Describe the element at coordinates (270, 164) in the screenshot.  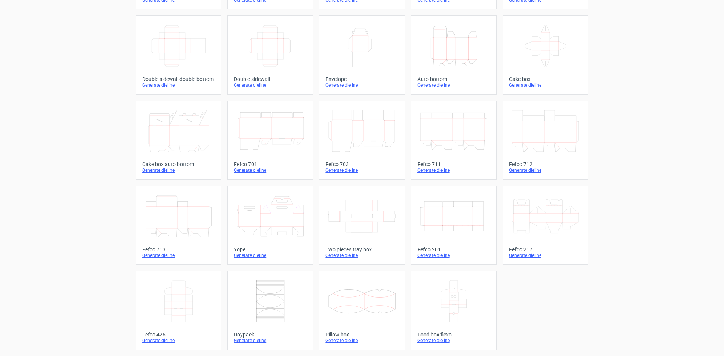
I see `div: Fefco 701` at that location.